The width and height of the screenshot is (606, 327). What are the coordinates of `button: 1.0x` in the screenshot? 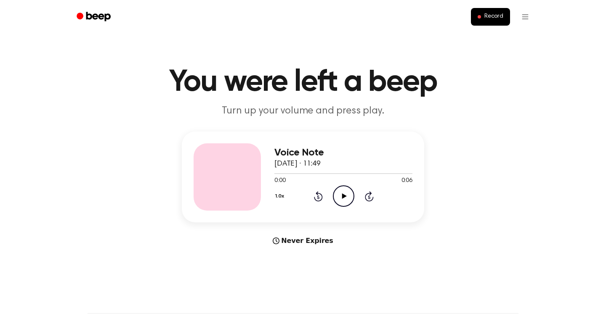 It's located at (281, 197).